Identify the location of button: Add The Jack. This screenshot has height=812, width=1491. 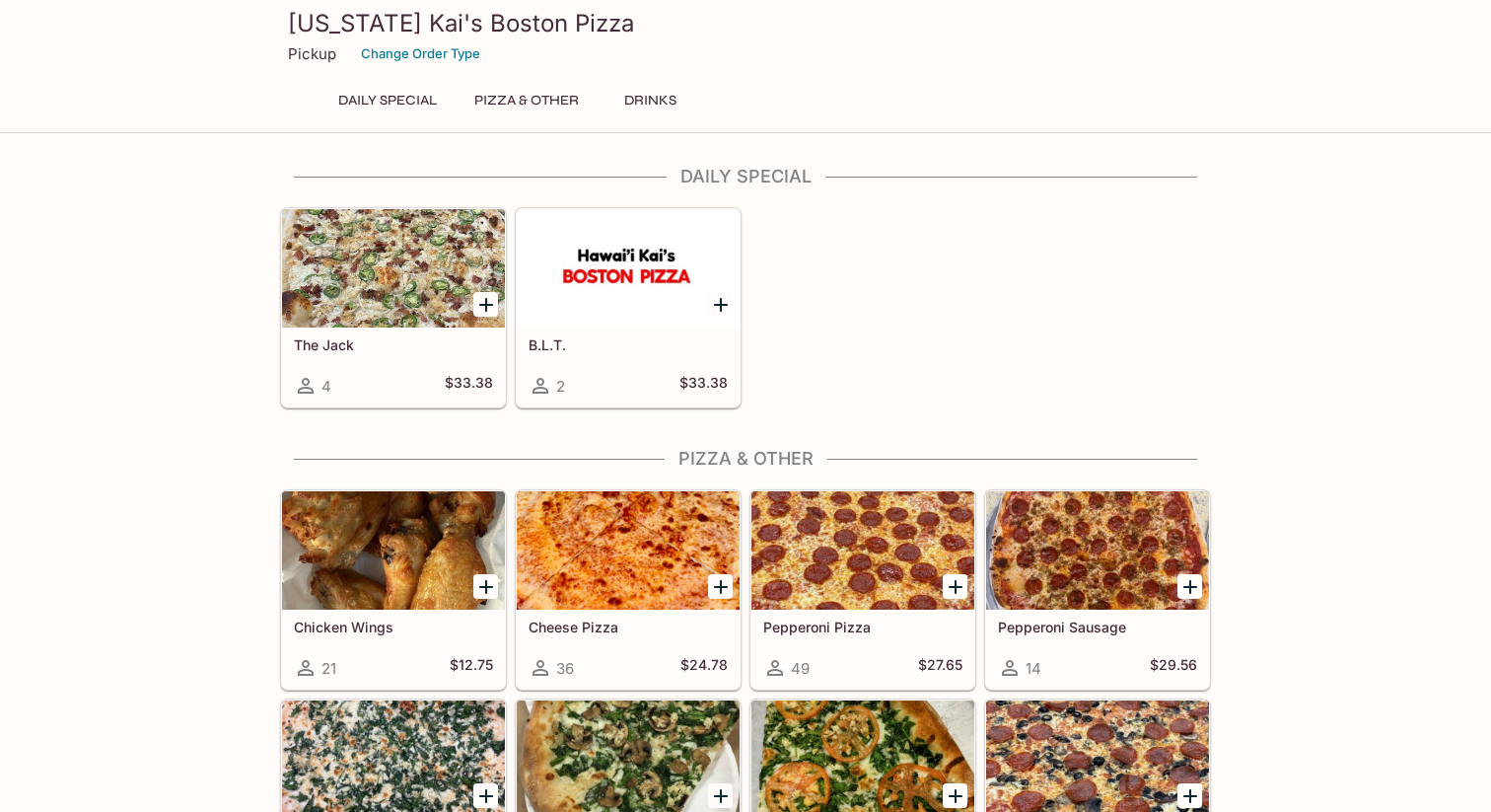
(485, 304).